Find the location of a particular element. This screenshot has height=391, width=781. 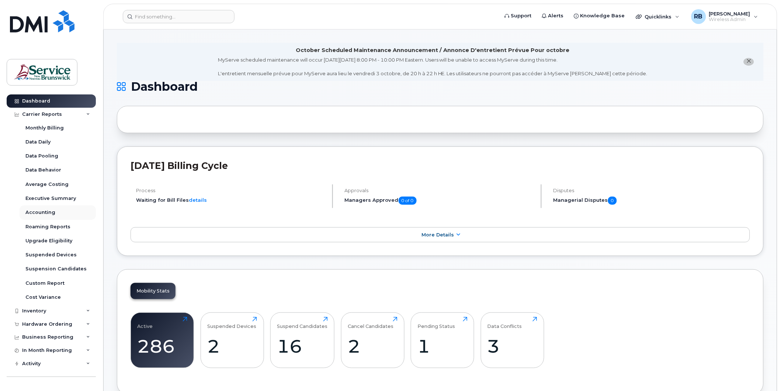

h5: Managers Approved is located at coordinates (439, 201).